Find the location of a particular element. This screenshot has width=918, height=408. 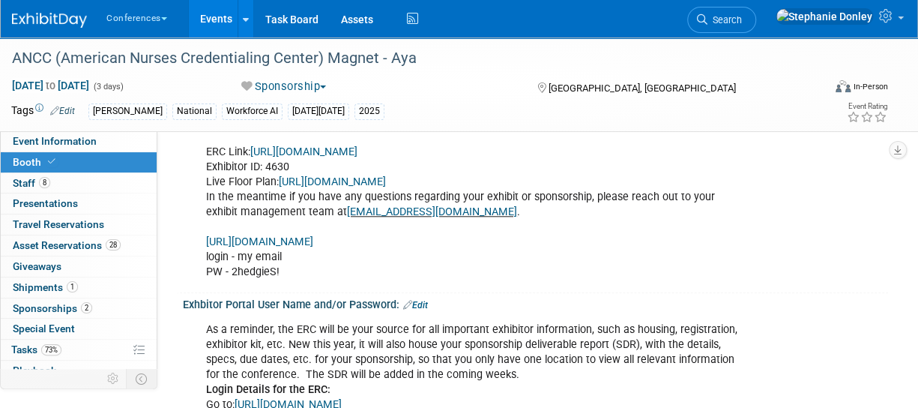

span: Presentations is located at coordinates (45, 203).